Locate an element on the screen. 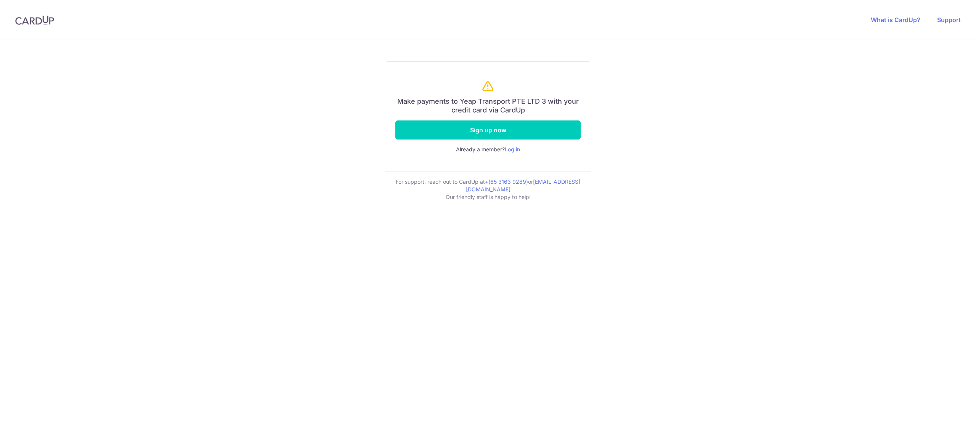 The width and height of the screenshot is (976, 446). p: Our friendly staff is happy to help! is located at coordinates (488, 197).